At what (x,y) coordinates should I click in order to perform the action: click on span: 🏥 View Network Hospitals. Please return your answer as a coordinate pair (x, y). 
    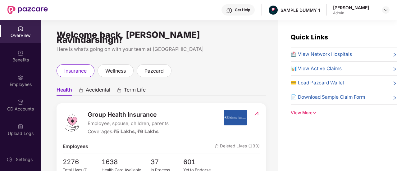
    Looking at the image, I should click on (321, 54).